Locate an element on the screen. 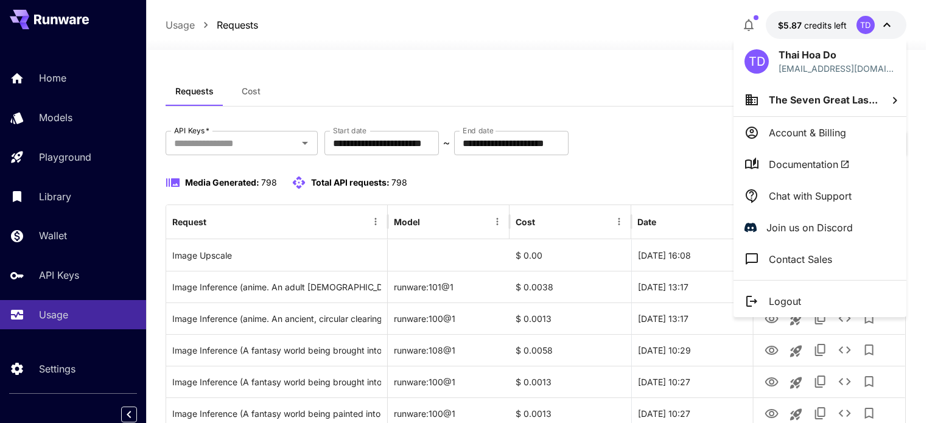 The height and width of the screenshot is (423, 935). span: The Seven Great Las... is located at coordinates (823, 100).